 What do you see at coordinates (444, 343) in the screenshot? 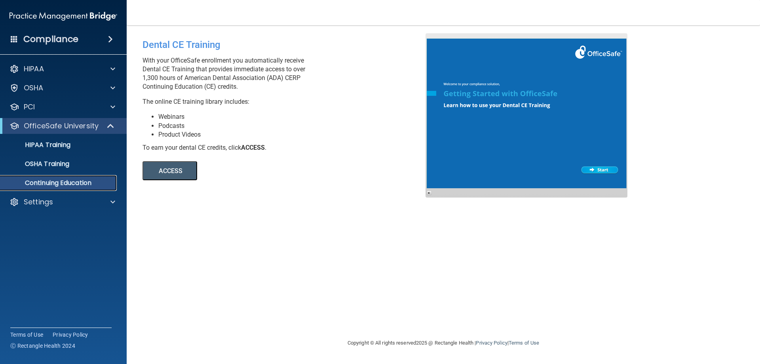
I see `div: Copyright © All rights reserved 2025 @ Rectangle Health | |` at bounding box center [444, 343].